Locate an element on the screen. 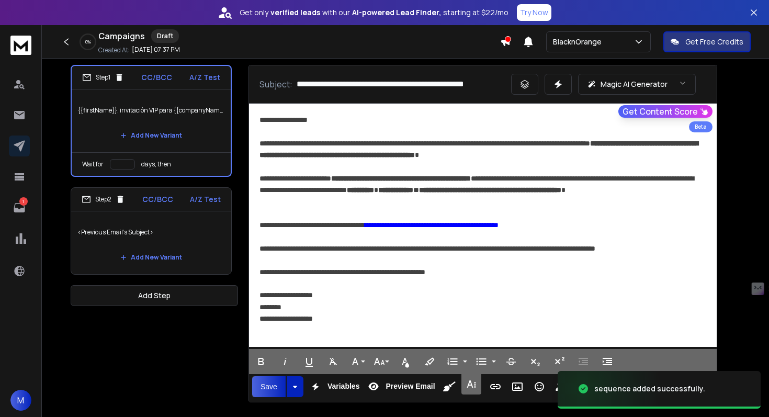 This screenshot has width=769, height=417. p: <Previous Email's Subject> is located at coordinates (151, 232).